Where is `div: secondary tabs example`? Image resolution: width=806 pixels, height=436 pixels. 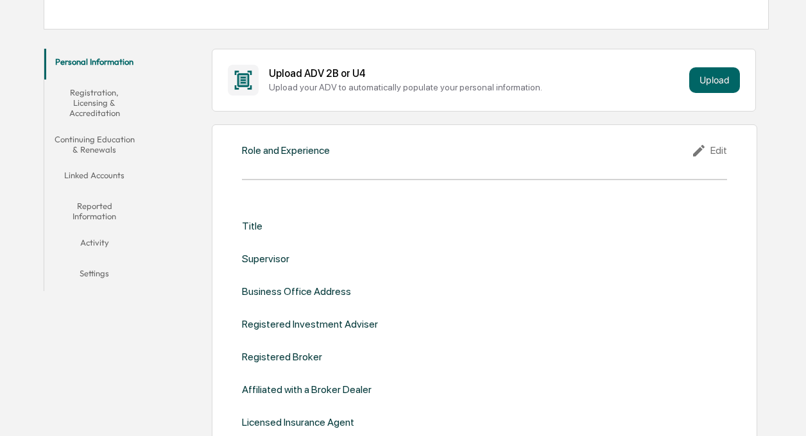 div: secondary tabs example is located at coordinates (94, 170).